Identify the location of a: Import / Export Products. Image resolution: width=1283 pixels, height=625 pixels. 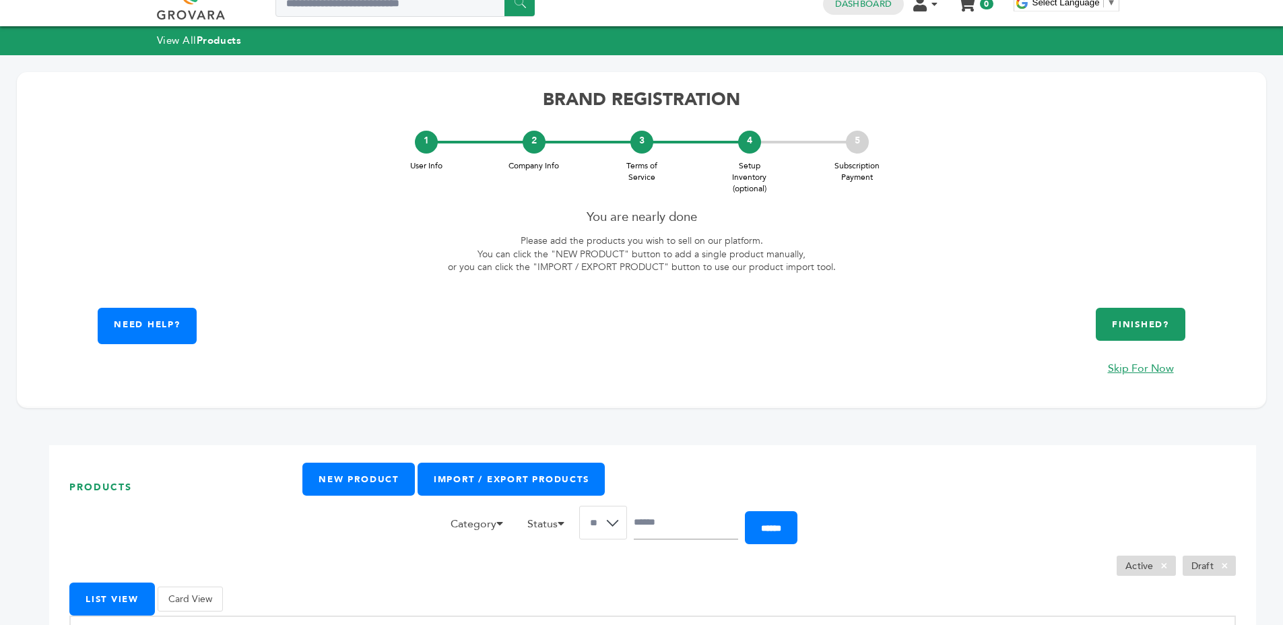
(511, 479).